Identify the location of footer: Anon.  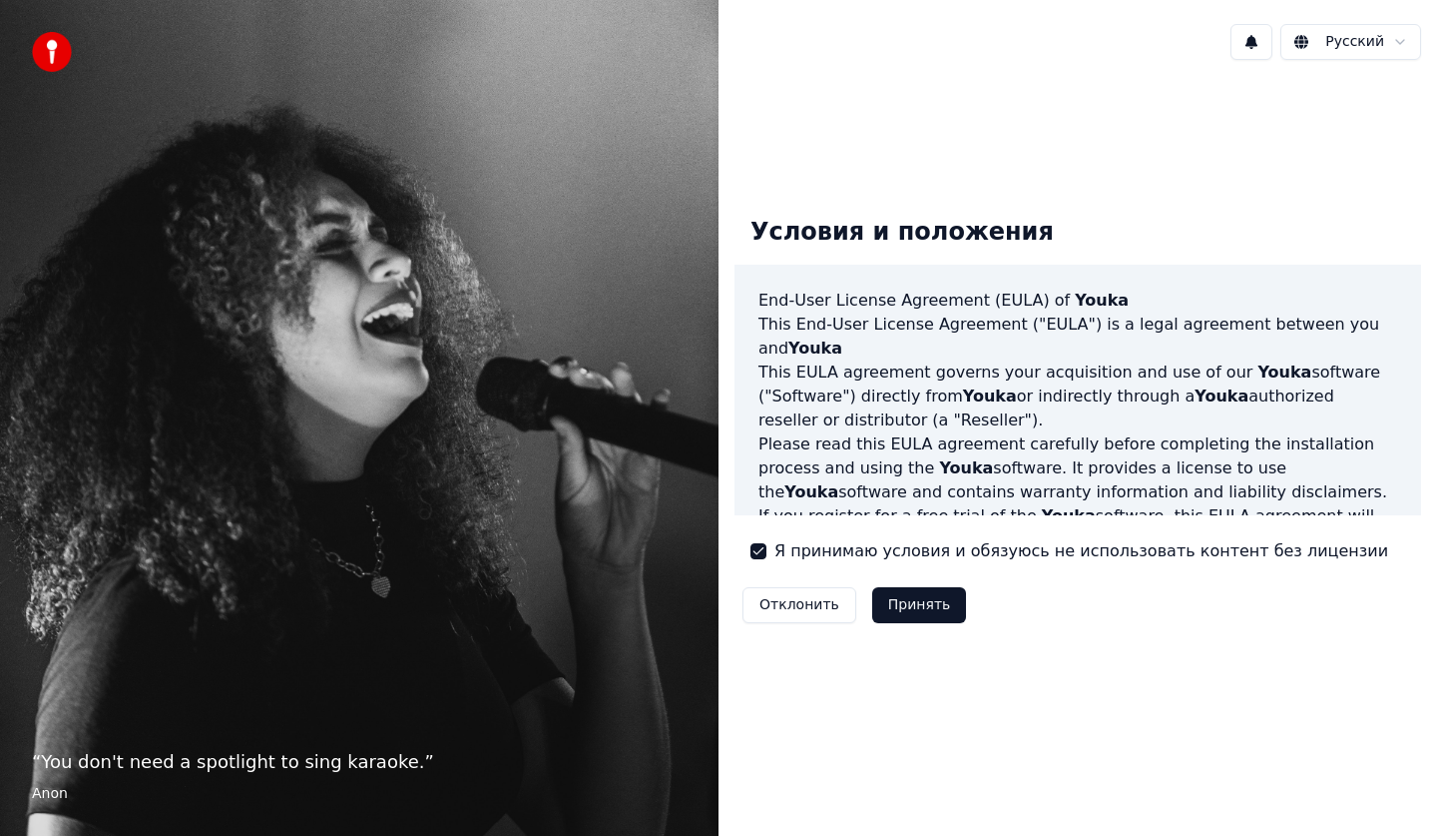
(359, 794).